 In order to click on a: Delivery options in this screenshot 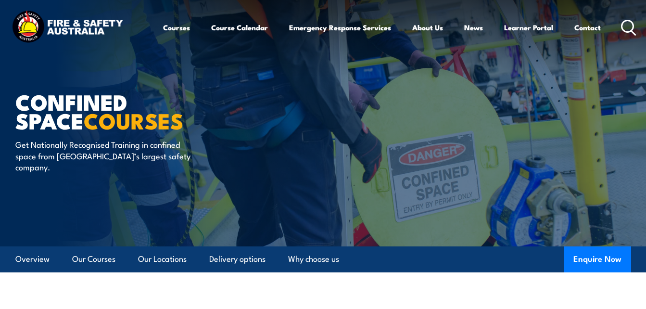, I will do `click(237, 259)`.